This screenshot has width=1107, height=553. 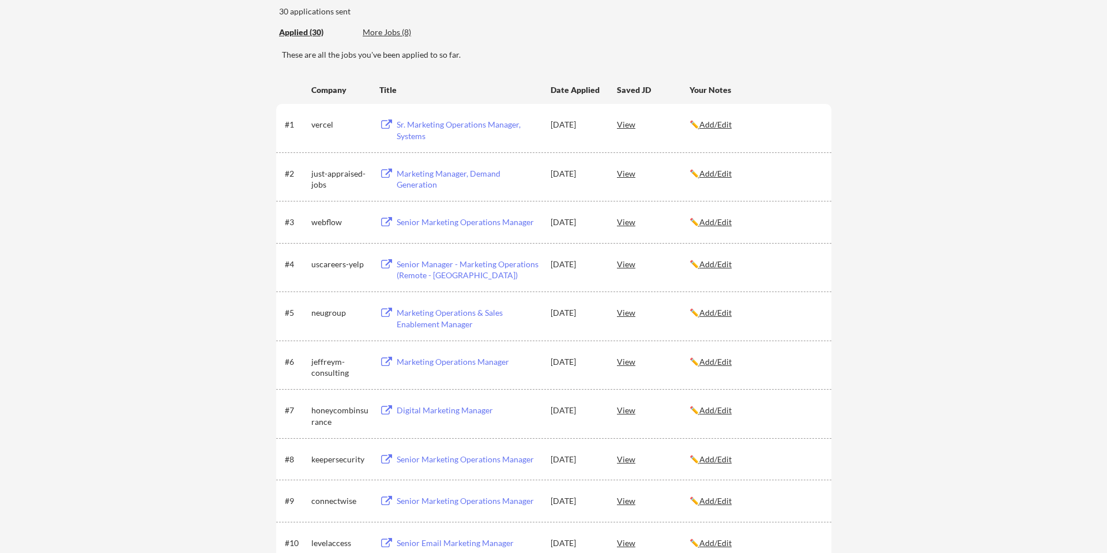 What do you see at coordinates (340, 90) in the screenshot?
I see `div: Company` at bounding box center [340, 90].